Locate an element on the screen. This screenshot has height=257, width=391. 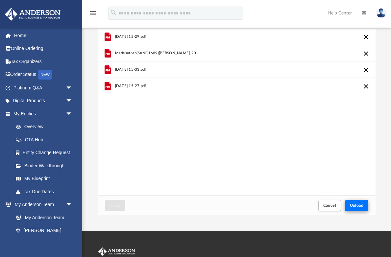
button: Upload is located at coordinates (357, 205).